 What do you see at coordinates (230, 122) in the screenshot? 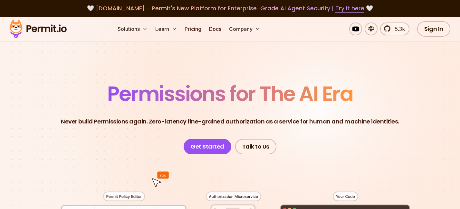
I see `p: Never build Permissions again. Zero-latency fine-grained authorization as a service for human and...` at bounding box center [230, 122].